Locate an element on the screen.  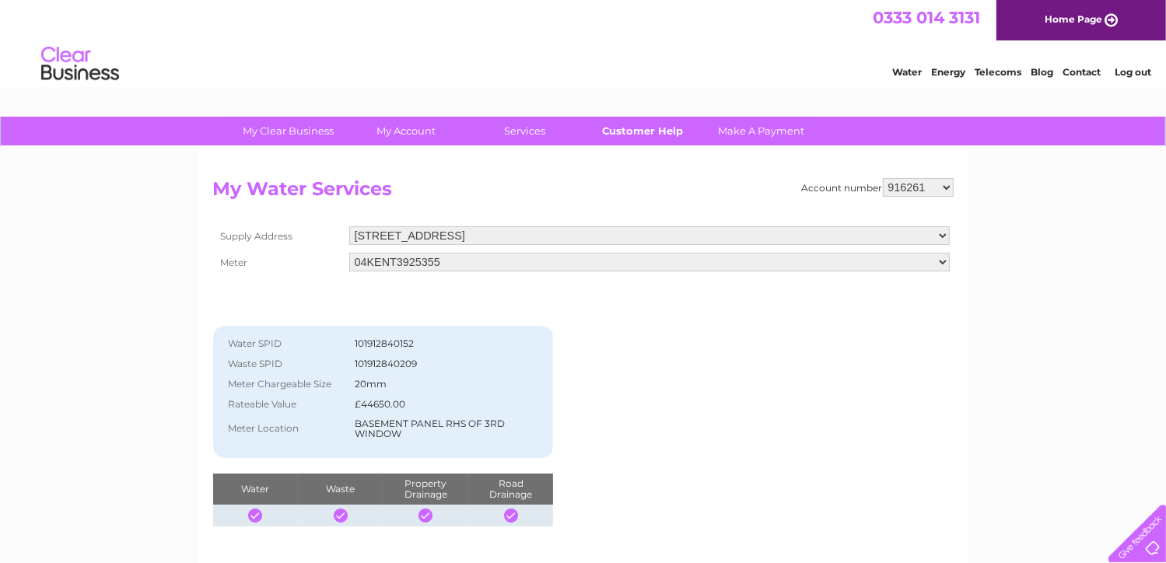
a: 0333 014 3131 is located at coordinates (926, 17).